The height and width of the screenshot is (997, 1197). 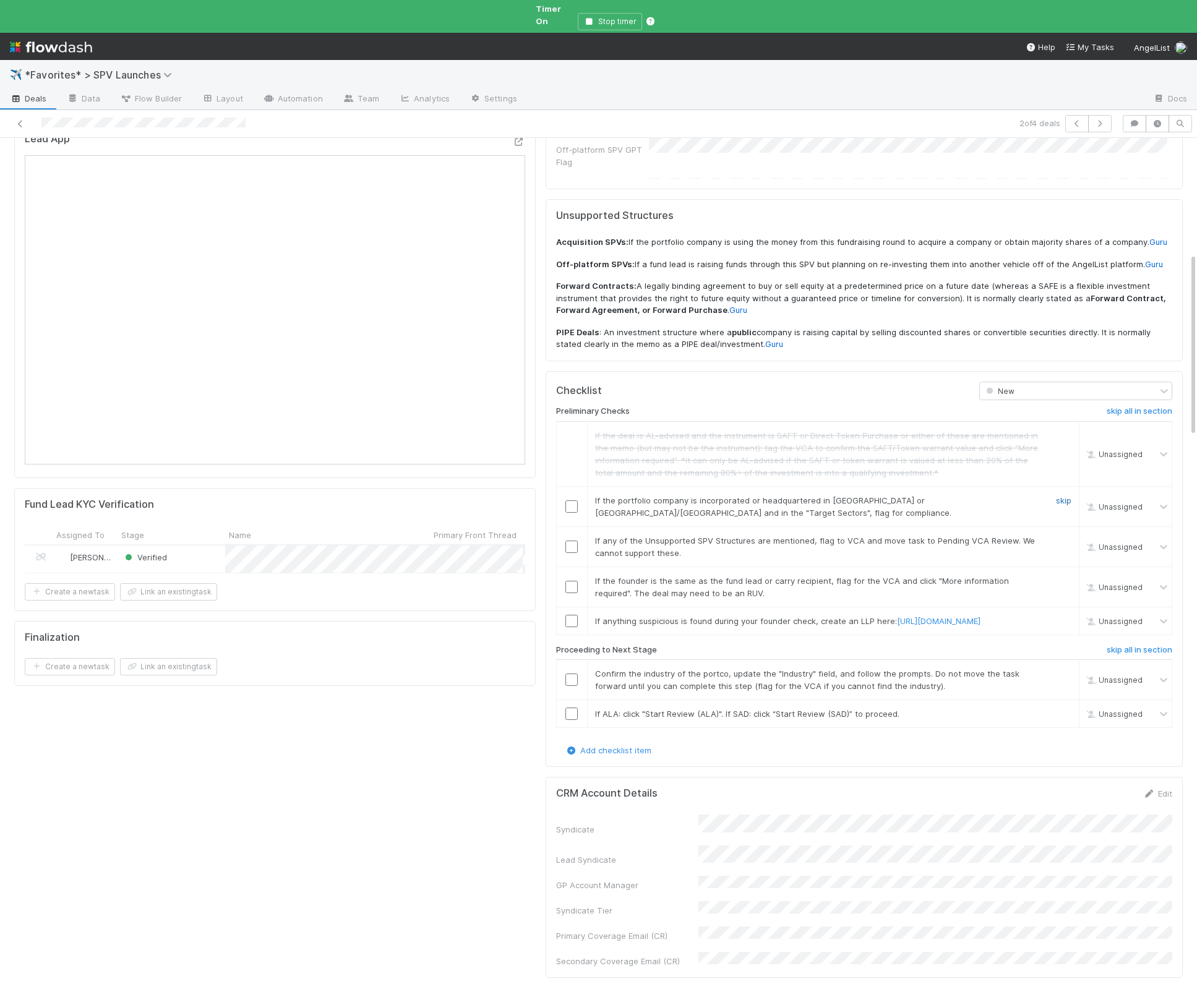 What do you see at coordinates (864, 298) in the screenshot?
I see `p: A legally binding agreement to buy or sell equity at a predetermined price on a future date (wher...` at bounding box center [864, 298].